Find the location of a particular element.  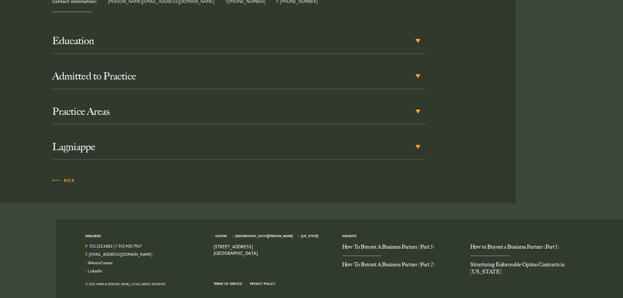

a: 512.900.7967 is located at coordinates (130, 246).